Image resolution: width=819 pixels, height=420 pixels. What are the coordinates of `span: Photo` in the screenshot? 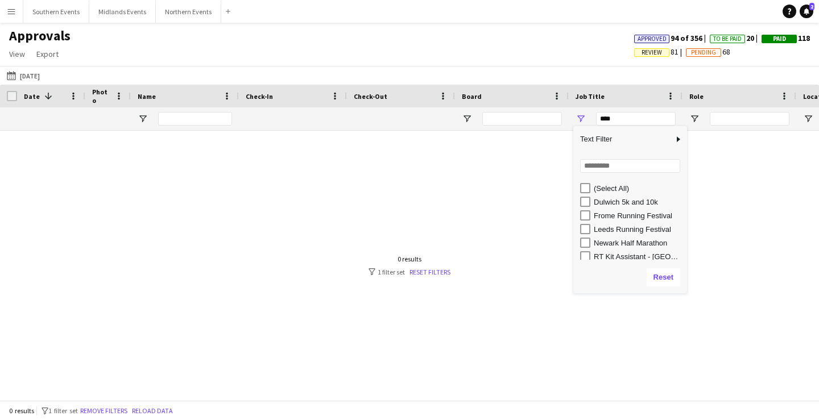 It's located at (101, 96).